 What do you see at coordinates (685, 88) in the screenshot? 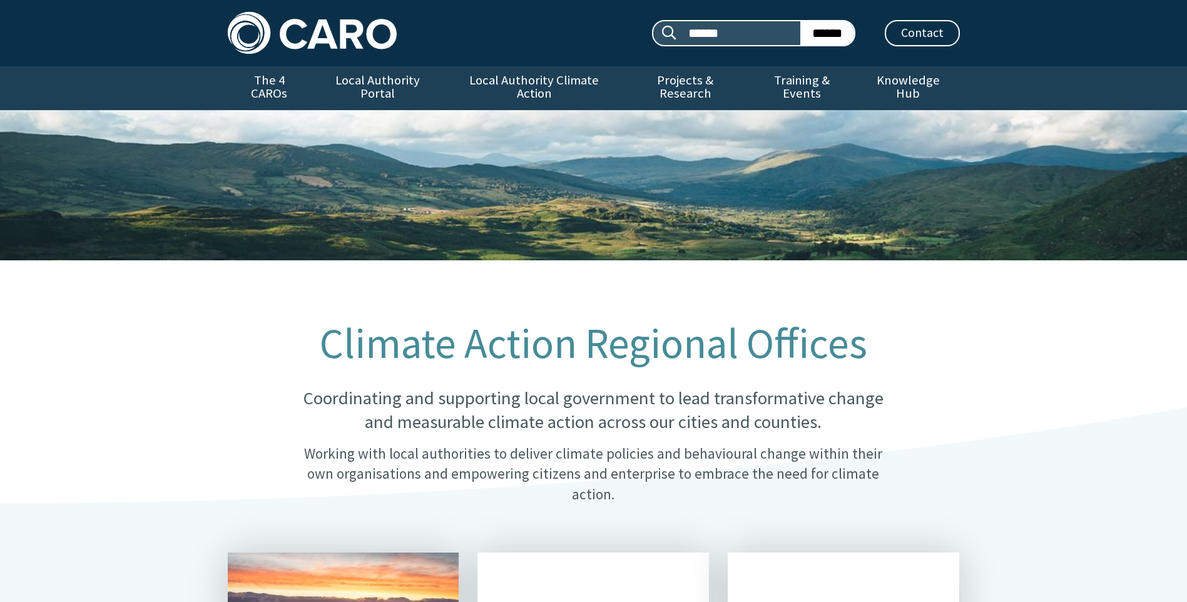
I see `a: Projects & Research` at bounding box center [685, 88].